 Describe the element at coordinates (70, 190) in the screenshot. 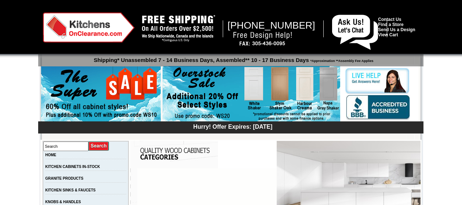

I see `a: KITCHEN SINKS & FAUCETS` at that location.